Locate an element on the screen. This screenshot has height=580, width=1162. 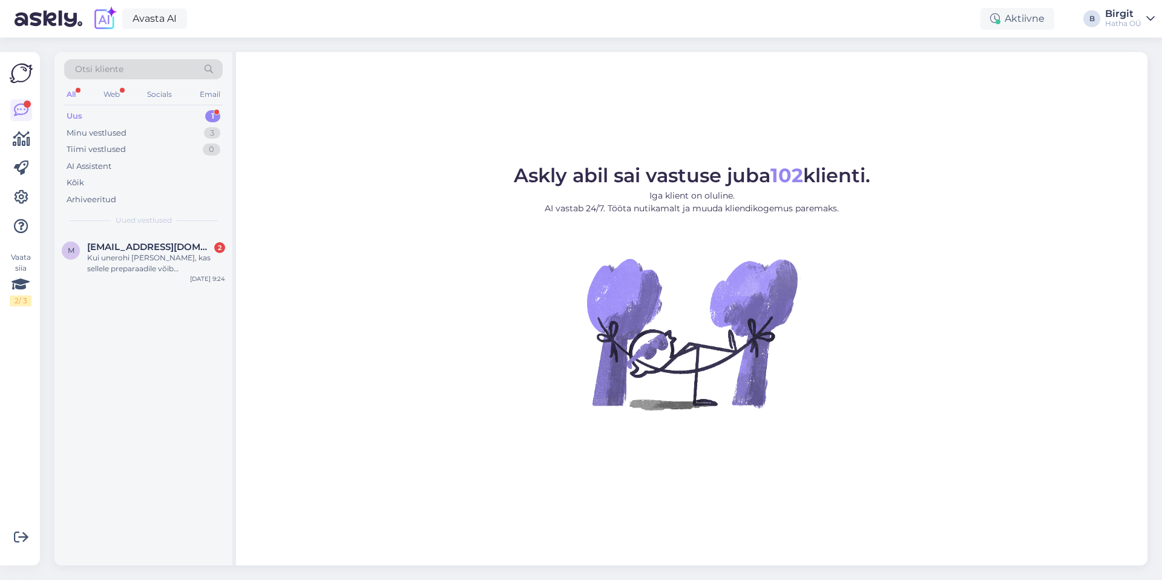
div: 2 / 3 is located at coordinates (21, 301).